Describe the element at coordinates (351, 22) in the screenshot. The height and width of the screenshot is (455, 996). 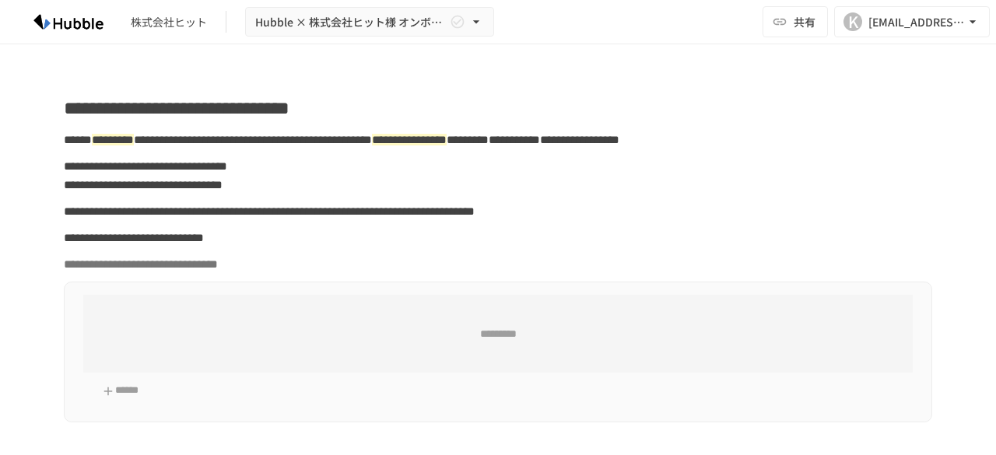
I see `span: Hubble × 株式会社ヒット様 オンボーディングプロジェクト` at that location.